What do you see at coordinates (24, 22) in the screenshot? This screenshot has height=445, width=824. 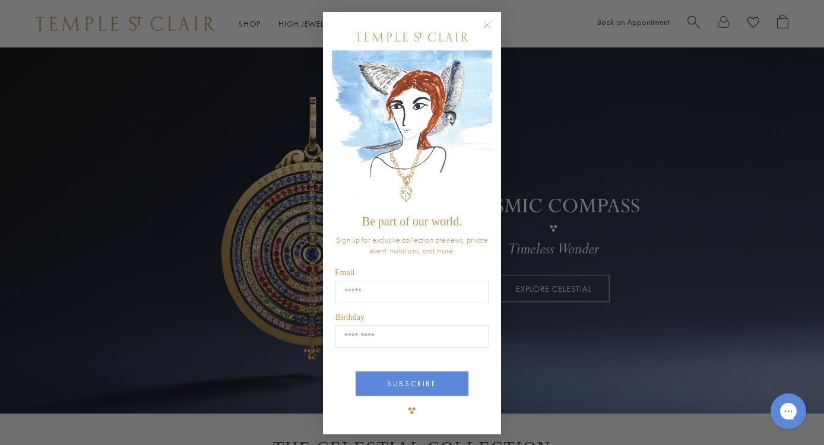 I see `button: Gorgias live chat` at bounding box center [24, 22].